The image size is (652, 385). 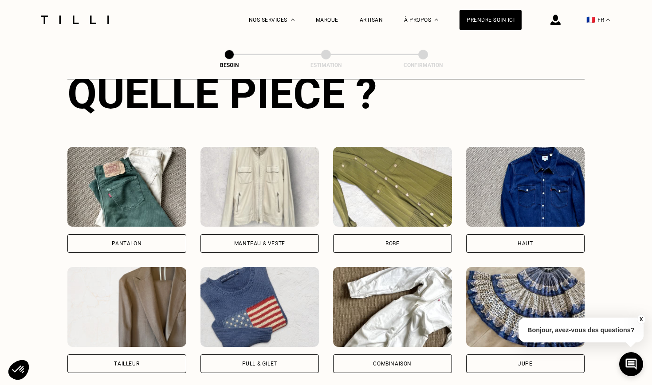 I want to click on img: Tilli retouche votre Tailleur, so click(x=127, y=307).